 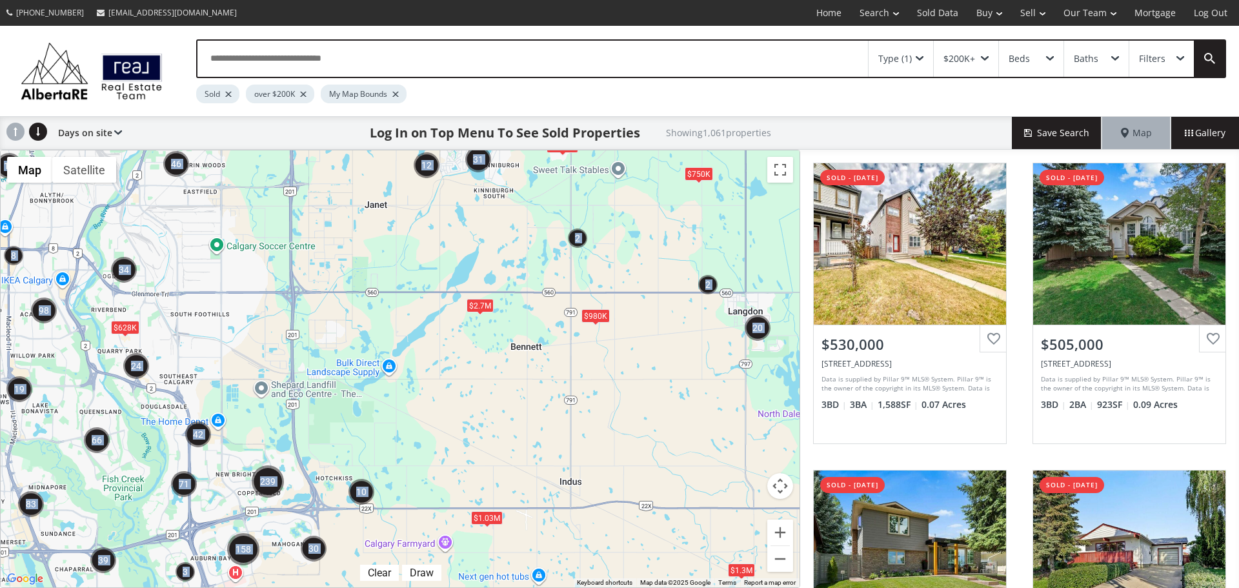 I want to click on div: $200K+, so click(x=959, y=59).